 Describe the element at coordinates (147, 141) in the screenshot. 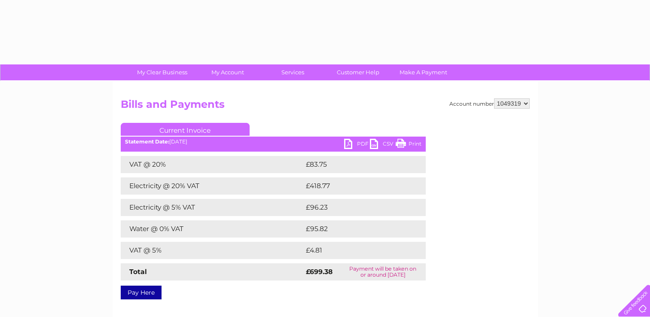

I see `b: Statement Date:` at that location.